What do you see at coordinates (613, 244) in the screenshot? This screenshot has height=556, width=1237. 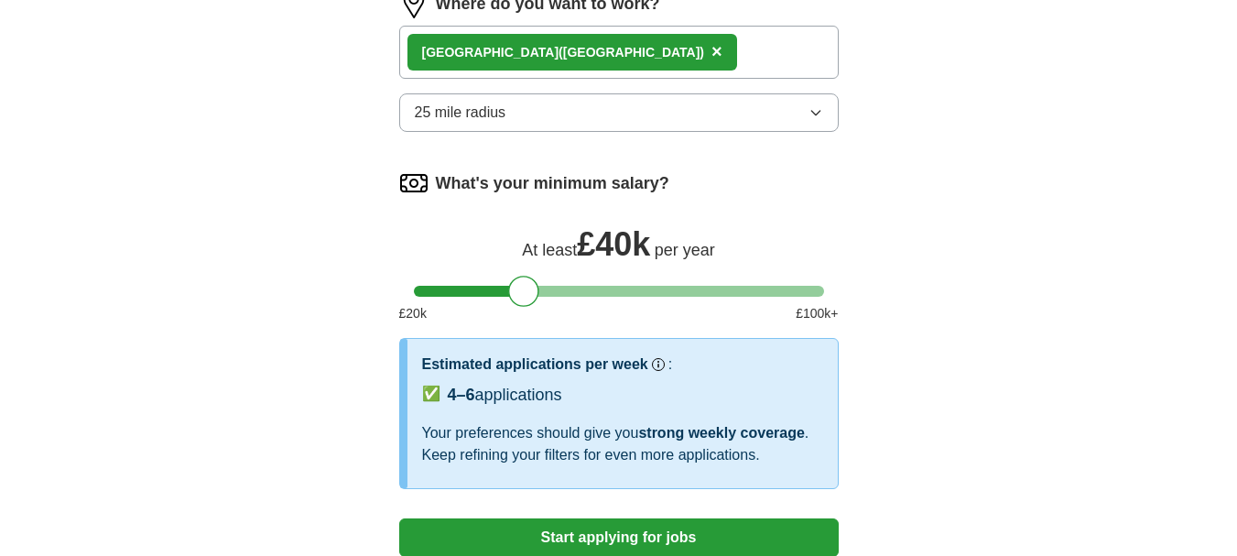 I see `span: £ 40k` at bounding box center [613, 244].